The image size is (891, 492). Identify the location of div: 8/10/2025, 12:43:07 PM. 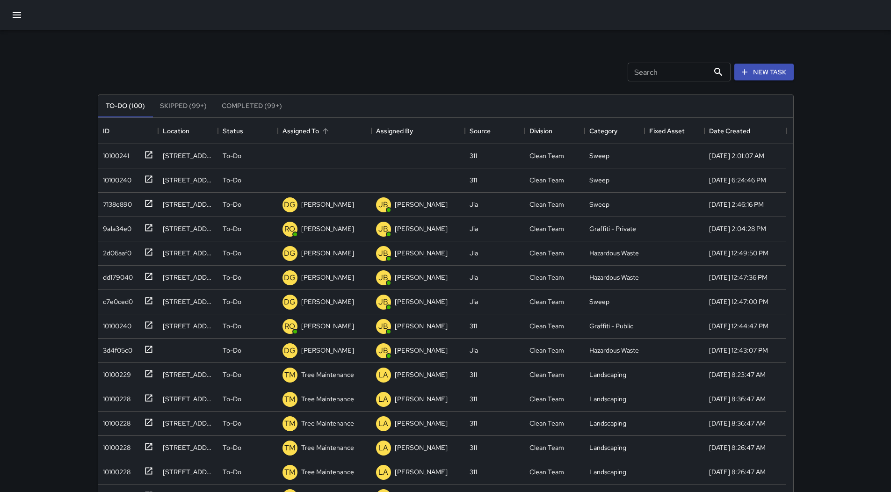
(739, 350).